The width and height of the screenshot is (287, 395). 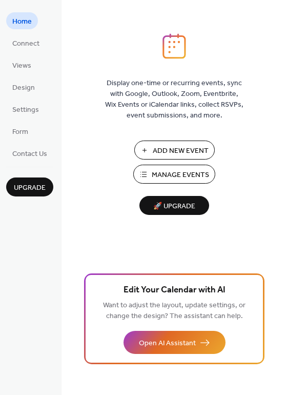 What do you see at coordinates (30, 188) in the screenshot?
I see `span: Upgrade` at bounding box center [30, 188].